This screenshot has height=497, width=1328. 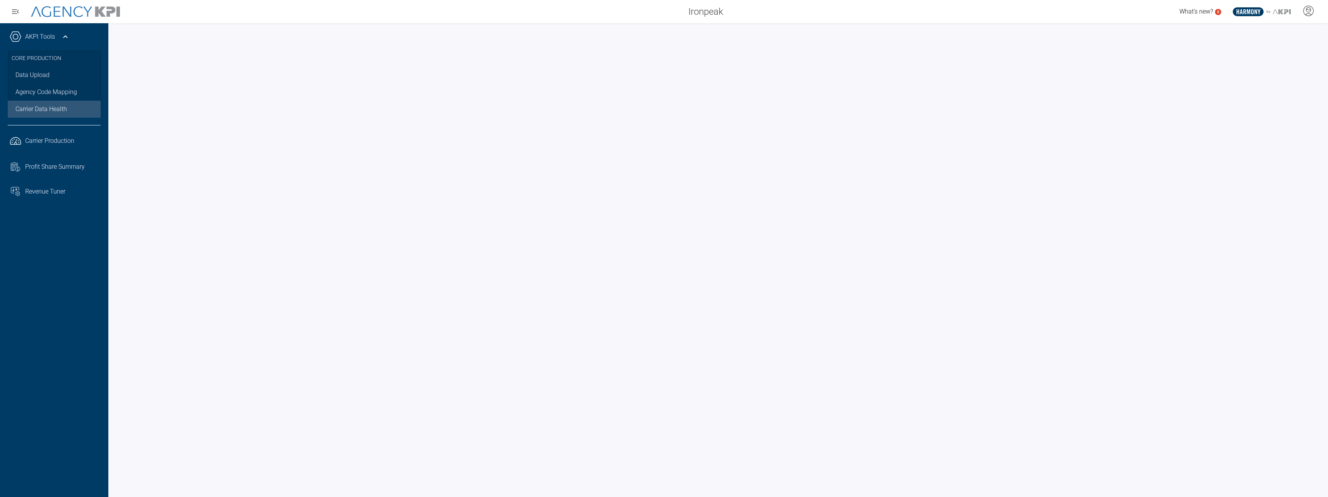 What do you see at coordinates (45, 192) in the screenshot?
I see `span: Revenue Tuner` at bounding box center [45, 192].